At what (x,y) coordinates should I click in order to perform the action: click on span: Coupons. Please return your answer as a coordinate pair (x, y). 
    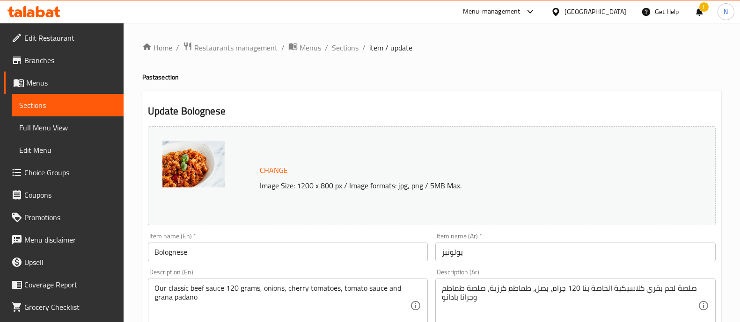
    Looking at the image, I should click on (70, 195).